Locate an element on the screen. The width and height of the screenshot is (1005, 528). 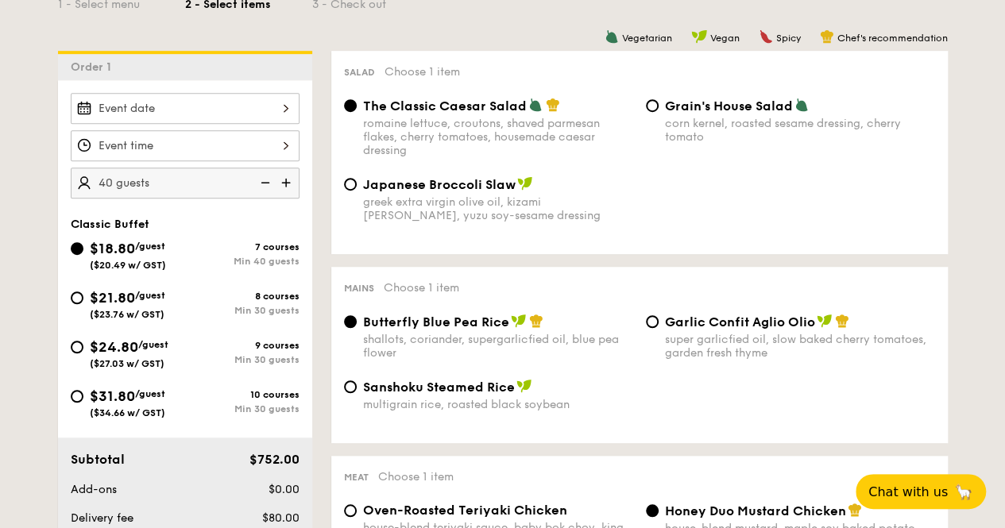
input: $24.80/guest($27.03 w/ GST)9 coursesMin 30 guests is located at coordinates (77, 347).